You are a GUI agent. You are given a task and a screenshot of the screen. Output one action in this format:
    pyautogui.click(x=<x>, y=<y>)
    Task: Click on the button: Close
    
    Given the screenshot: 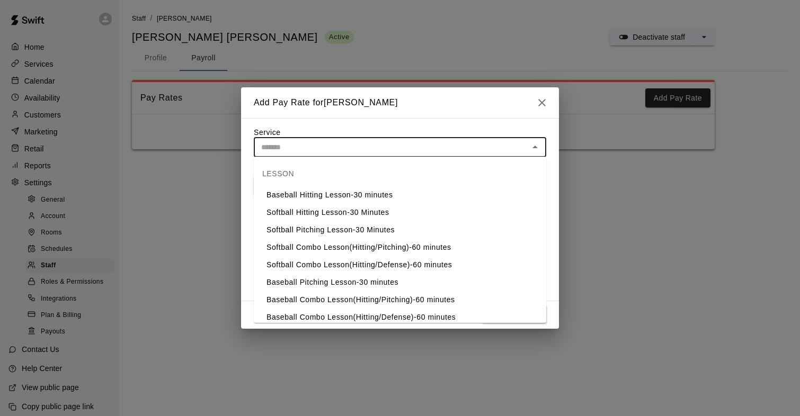 What is the action you would take?
    pyautogui.click(x=535, y=147)
    